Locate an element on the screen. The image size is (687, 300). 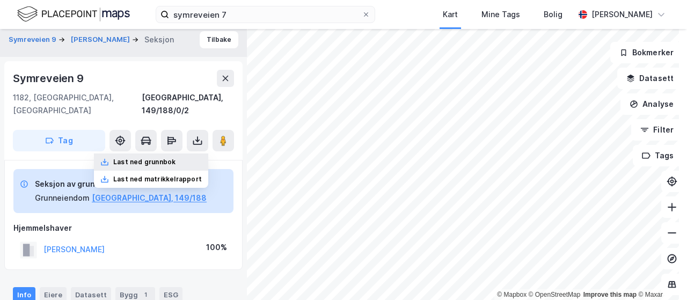
div: 1 is located at coordinates (146, 295).